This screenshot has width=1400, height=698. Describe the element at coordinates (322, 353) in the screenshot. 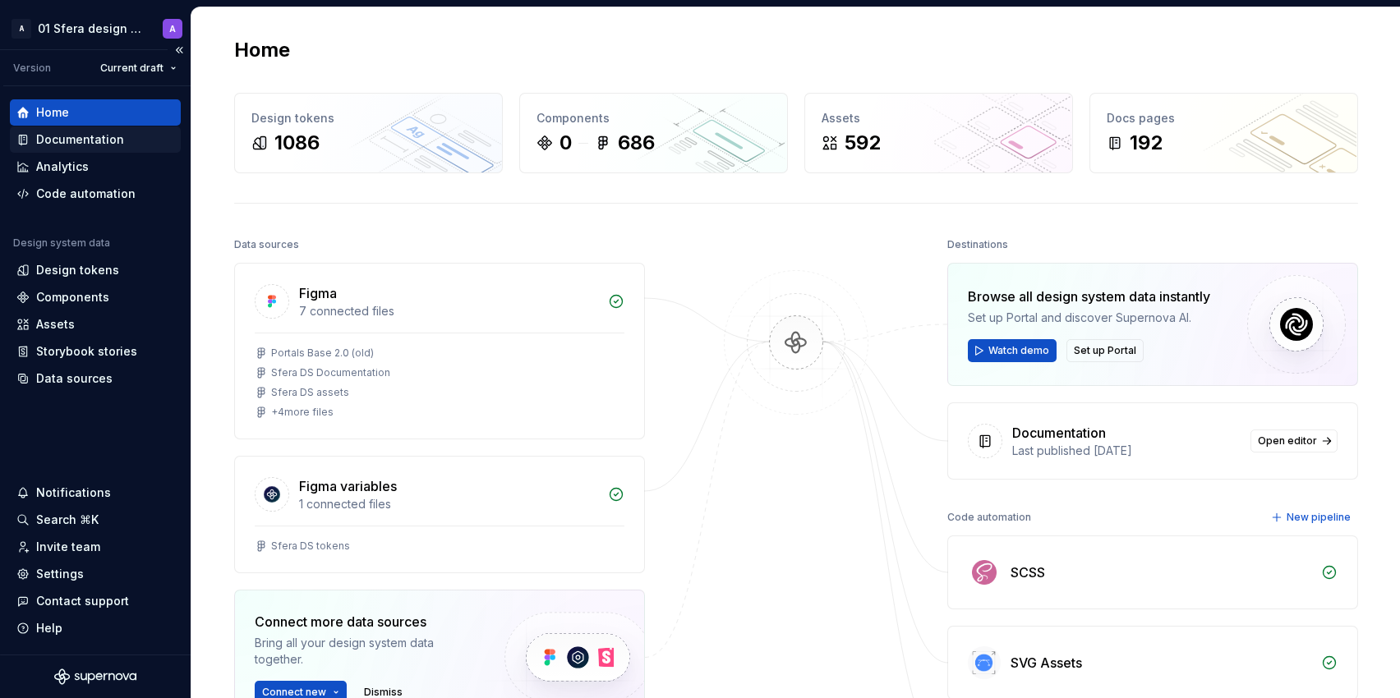

I see `div: Portals Base 2.0 (old)` at that location.